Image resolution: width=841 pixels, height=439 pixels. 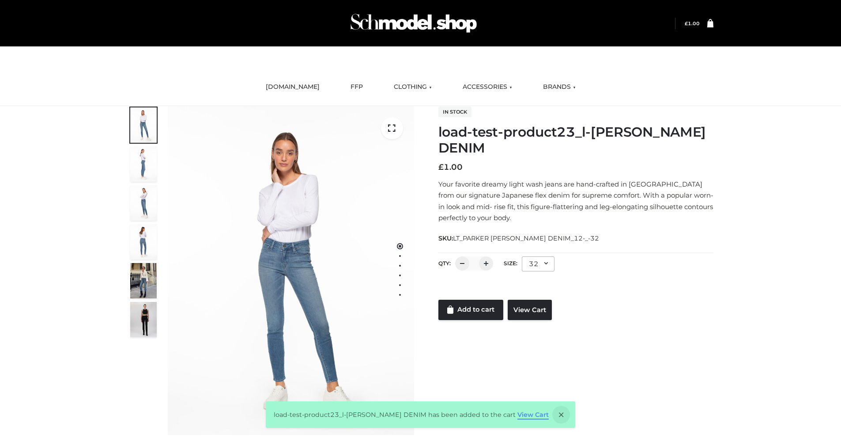 What do you see at coordinates (414, 23) in the screenshot?
I see `img: Schmodel Admin 964` at bounding box center [414, 23].